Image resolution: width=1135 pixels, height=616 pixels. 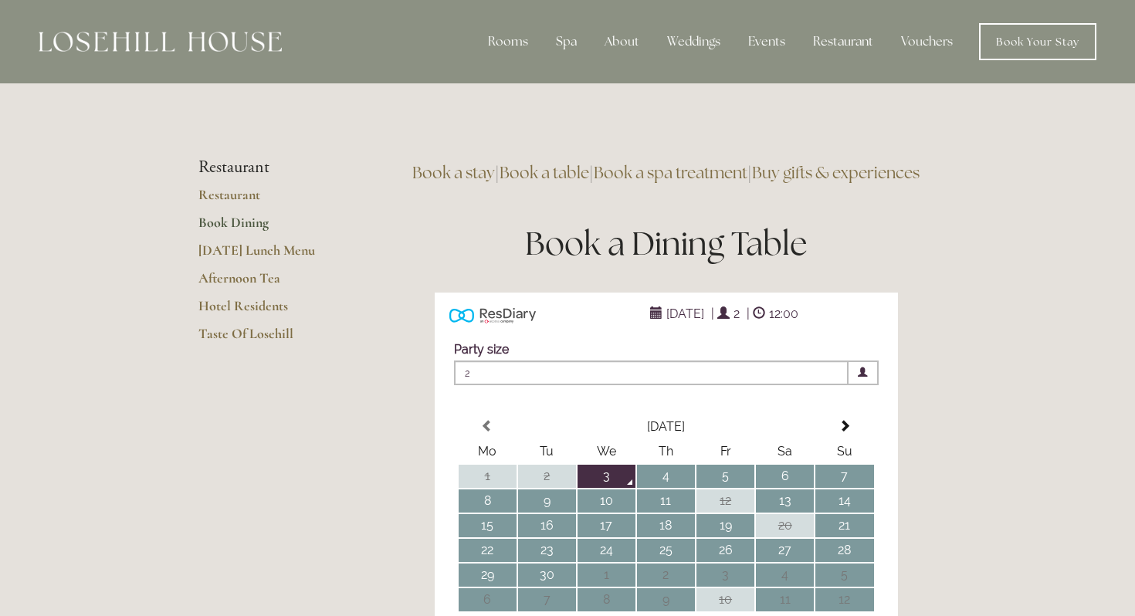 I want to click on td: 25, so click(x=666, y=551).